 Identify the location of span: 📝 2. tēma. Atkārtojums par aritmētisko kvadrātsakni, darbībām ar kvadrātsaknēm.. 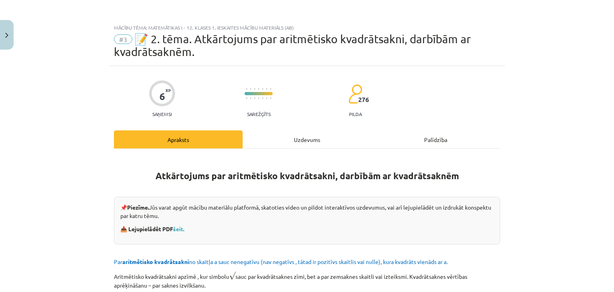
(292, 45).